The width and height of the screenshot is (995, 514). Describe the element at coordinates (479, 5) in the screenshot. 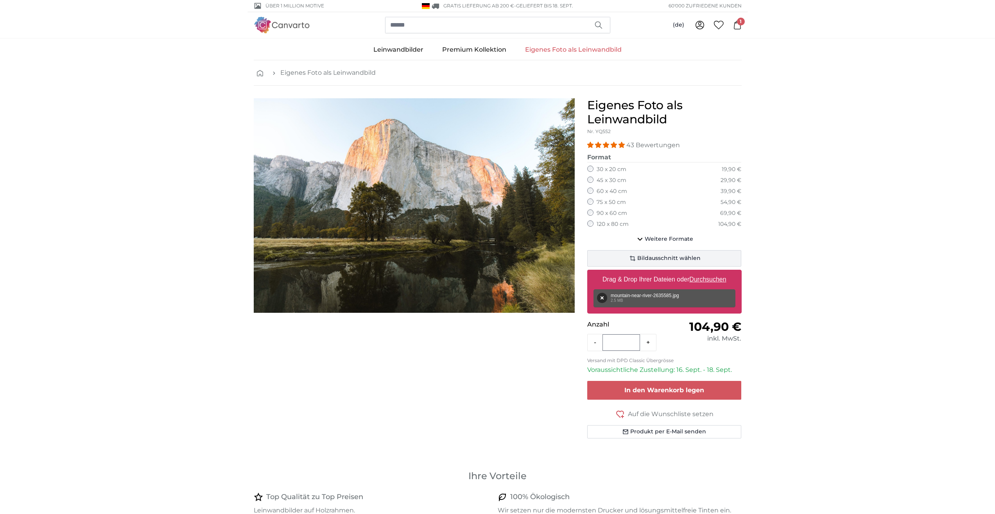

I see `span: GRATIS Lieferung ab 200 €` at that location.